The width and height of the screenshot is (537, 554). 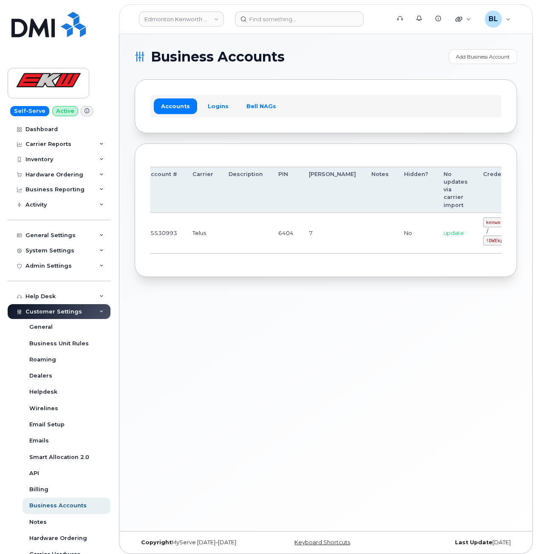 What do you see at coordinates (245, 190) in the screenshot?
I see `th: Description` at bounding box center [245, 190].